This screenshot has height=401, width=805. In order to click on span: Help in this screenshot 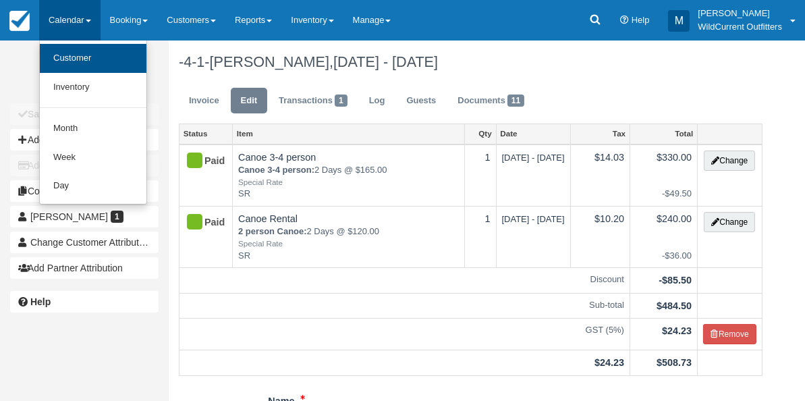, I will do `click(640, 20)`.